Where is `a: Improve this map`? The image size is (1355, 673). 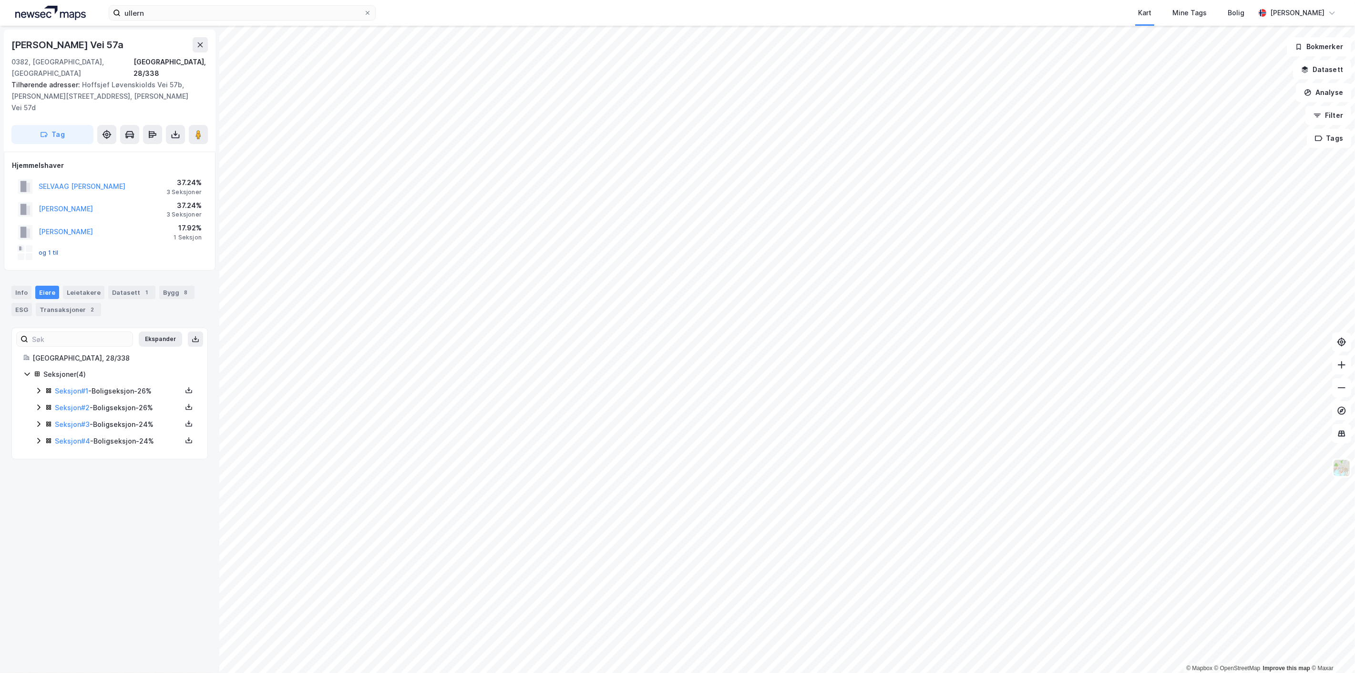 a: Improve this map is located at coordinates (1286, 668).